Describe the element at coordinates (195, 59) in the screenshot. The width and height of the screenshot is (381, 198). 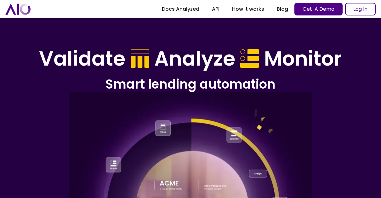
I see `h1: Analyze` at that location.